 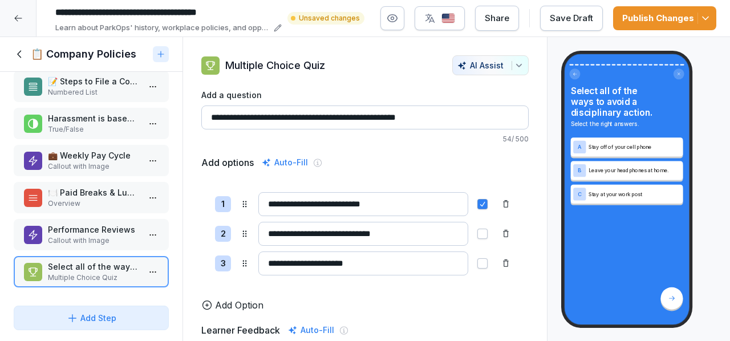 I want to click on div: Publish Changes, so click(x=664, y=18).